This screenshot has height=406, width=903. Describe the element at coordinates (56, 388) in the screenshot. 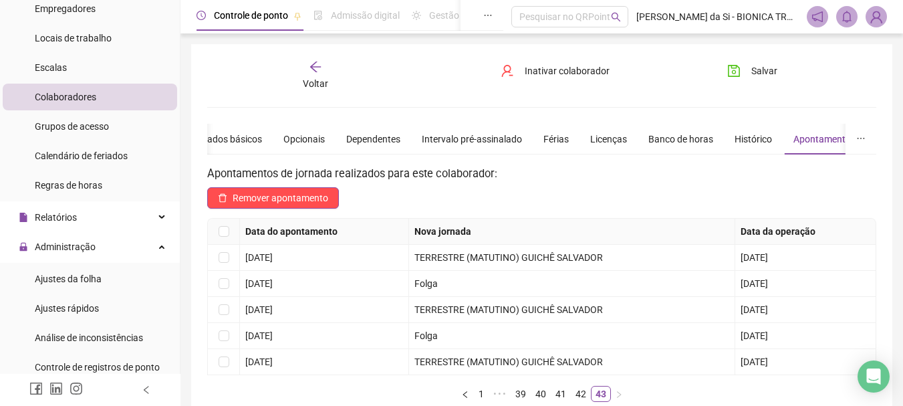

I see `span: linkedin` at that location.